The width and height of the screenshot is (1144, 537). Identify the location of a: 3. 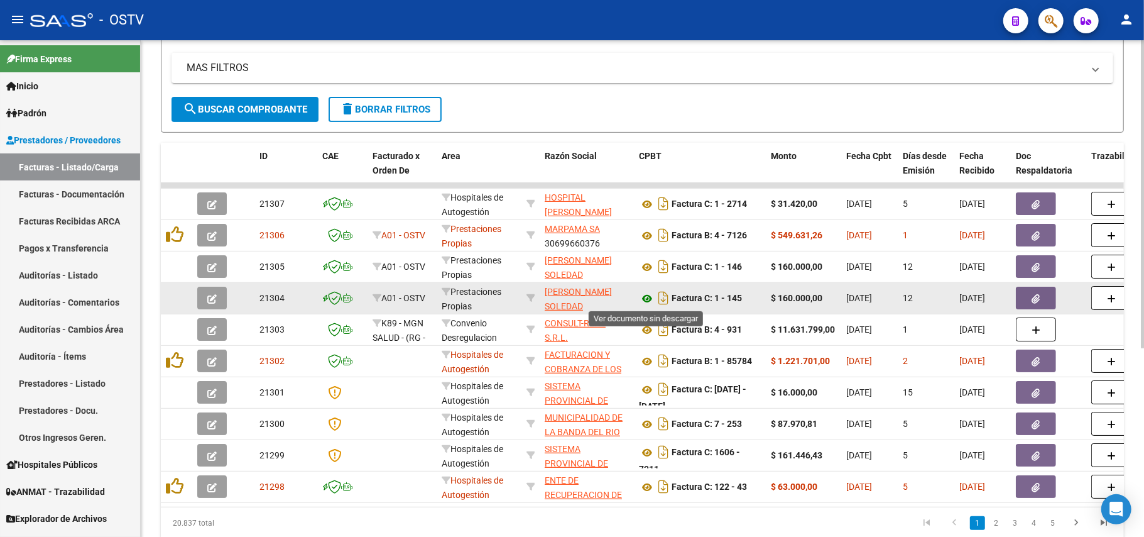
(1015, 523).